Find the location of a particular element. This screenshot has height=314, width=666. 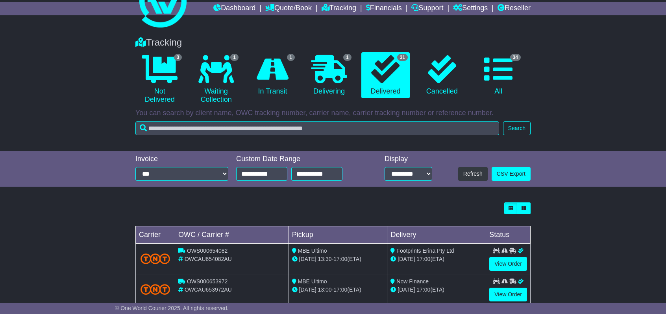

a: 31 Delivered is located at coordinates (385, 76).